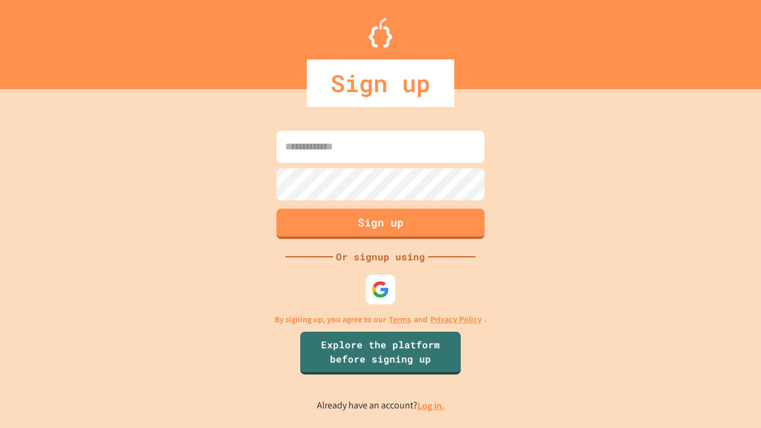  I want to click on a: Log in., so click(431, 405).